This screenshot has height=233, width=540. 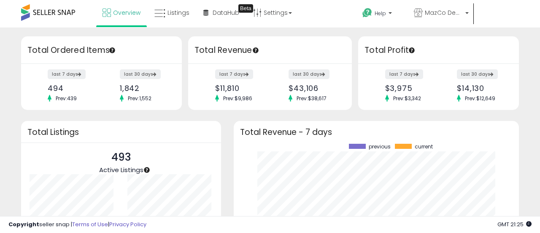 I want to click on span: Prev: 439, so click(x=66, y=98).